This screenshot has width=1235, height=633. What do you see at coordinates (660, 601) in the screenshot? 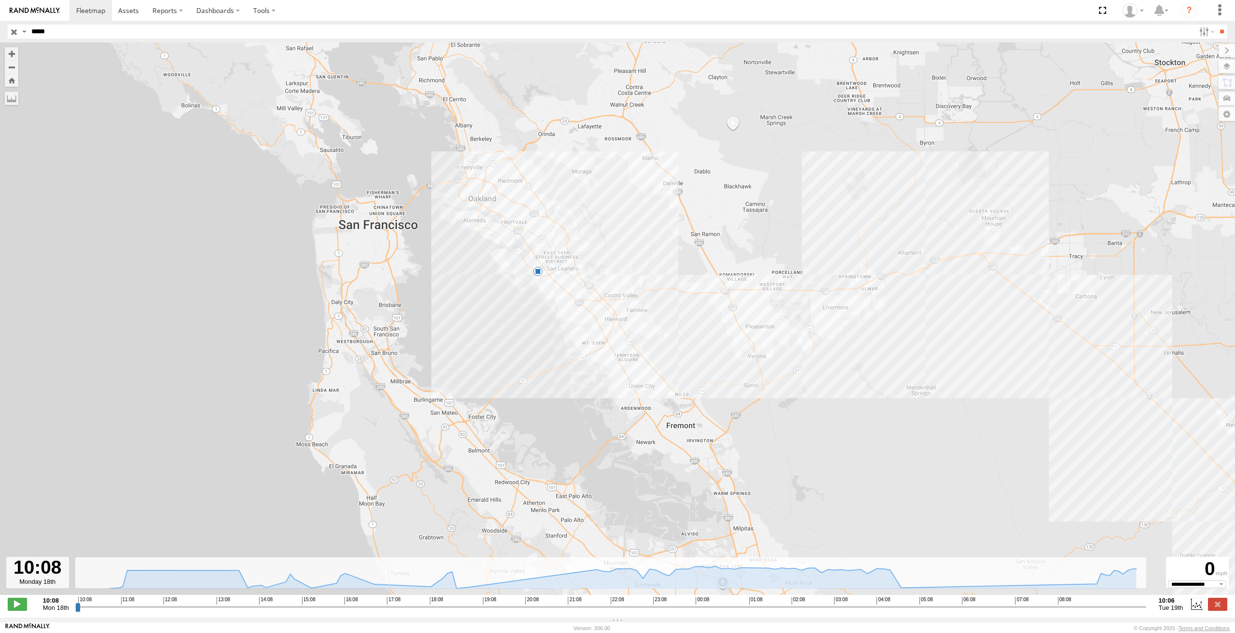
I see `span: 23:08` at bounding box center [660, 601].